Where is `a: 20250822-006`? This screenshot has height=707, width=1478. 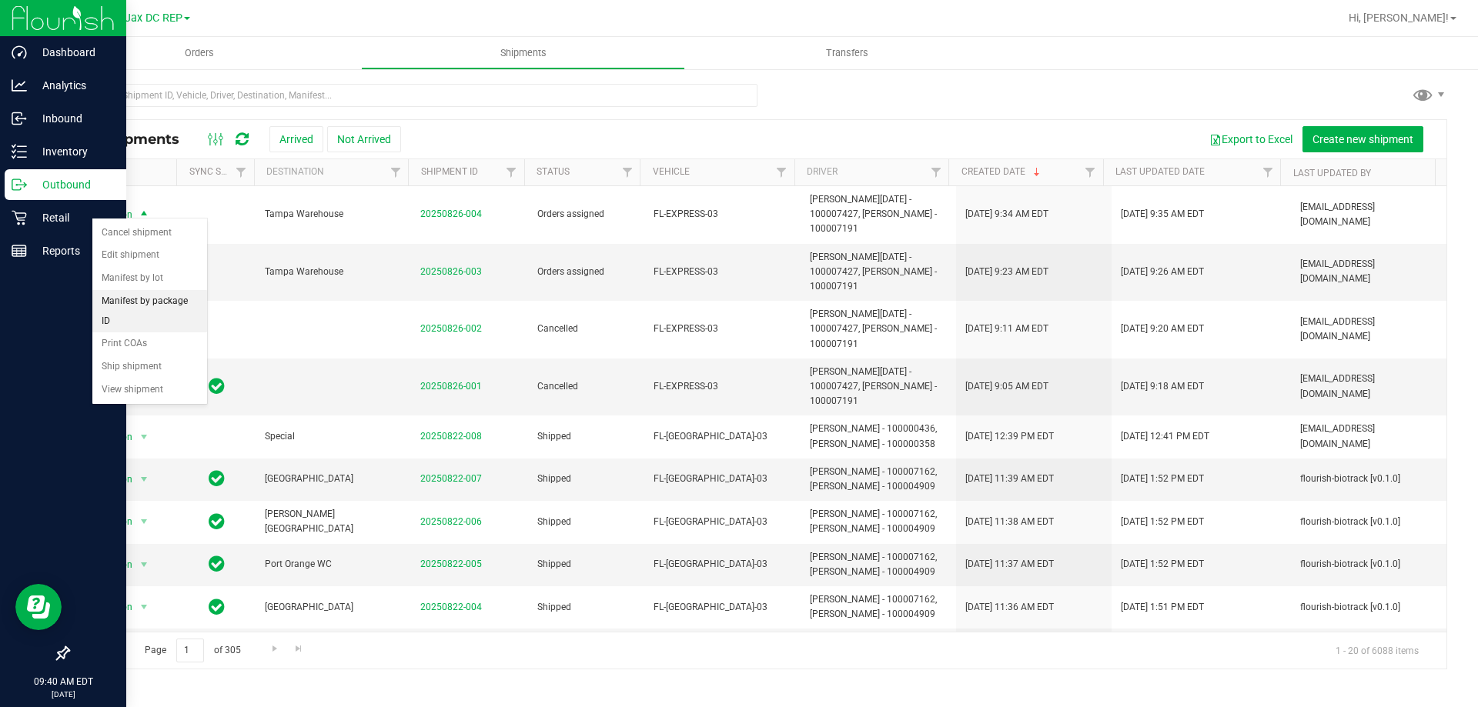
a: 20250822-006 is located at coordinates (451, 522).